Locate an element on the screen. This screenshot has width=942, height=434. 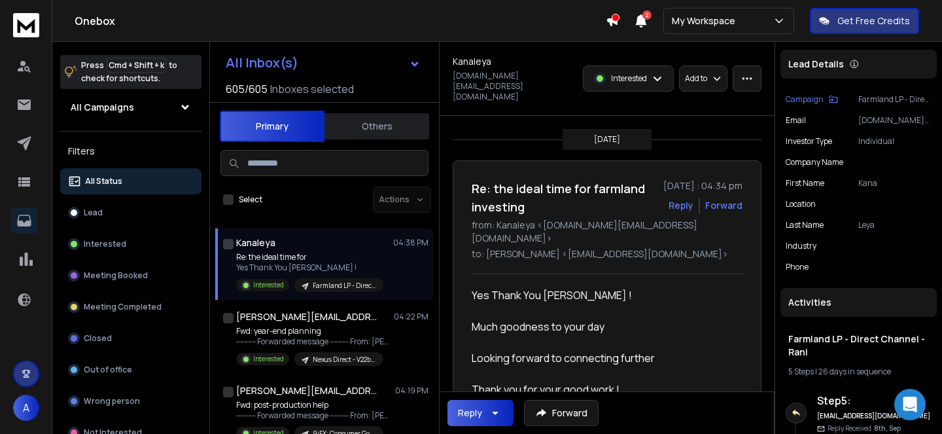
div: Much goodness to your day is located at coordinates (602, 327).